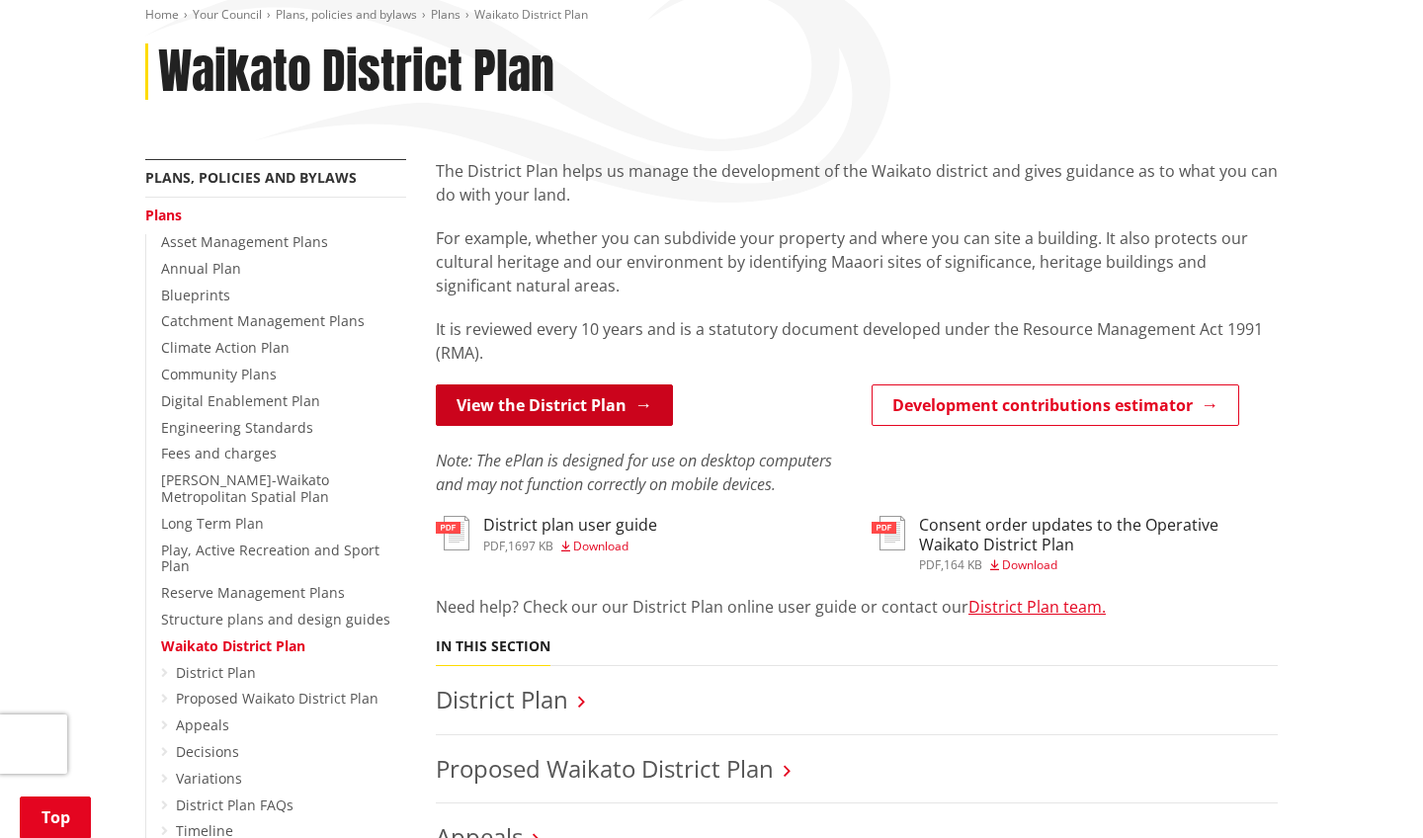 The height and width of the screenshot is (838, 1423). What do you see at coordinates (208, 777) in the screenshot?
I see `a: Variations` at bounding box center [208, 777].